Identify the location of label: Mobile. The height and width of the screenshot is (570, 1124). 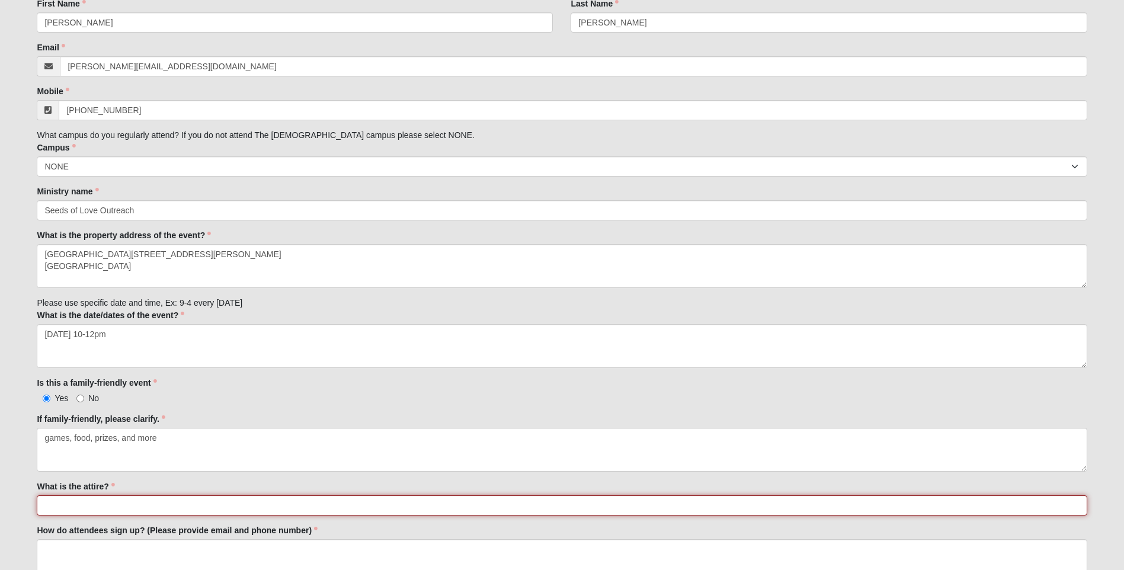
(53, 91).